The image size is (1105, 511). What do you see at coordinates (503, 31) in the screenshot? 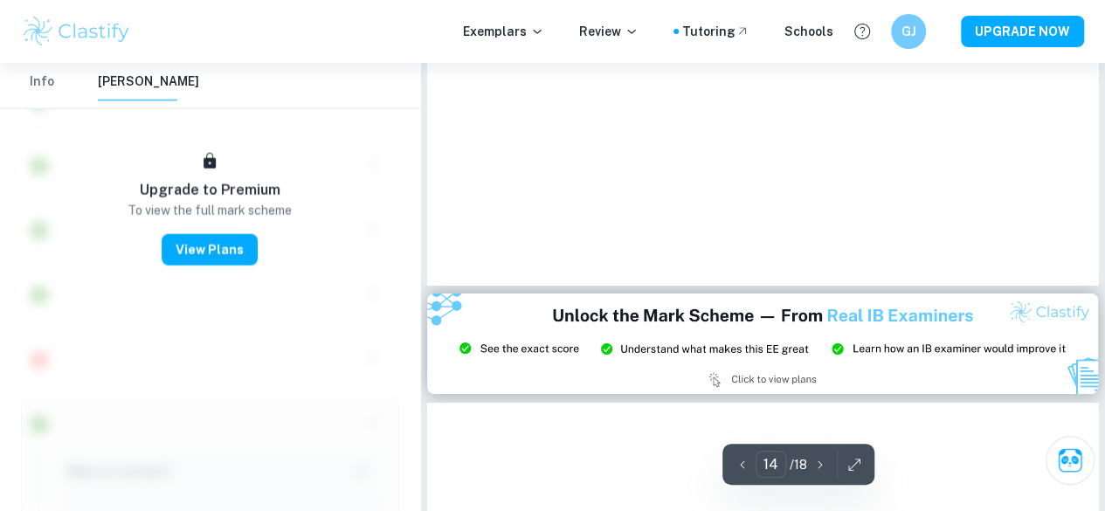
I see `p: Exemplars` at bounding box center [503, 31].